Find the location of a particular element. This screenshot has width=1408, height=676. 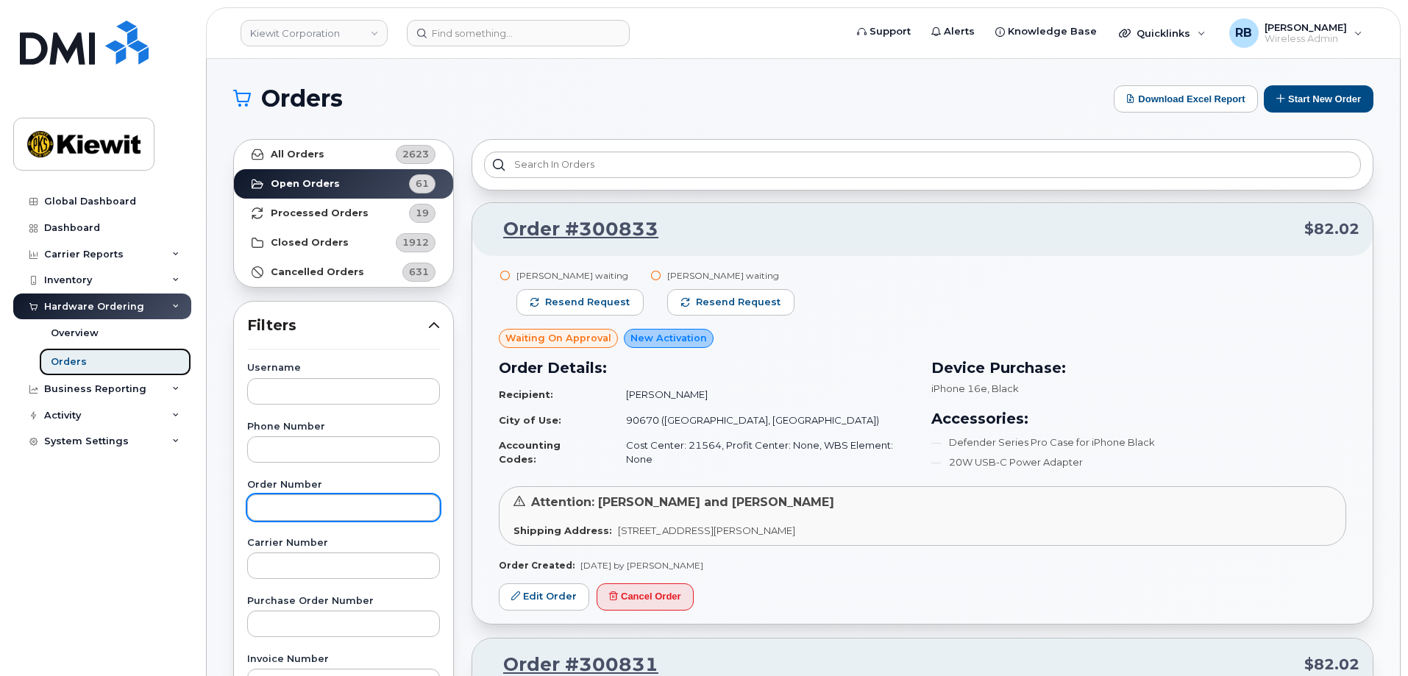

label: Carrier Number is located at coordinates (344, 543).